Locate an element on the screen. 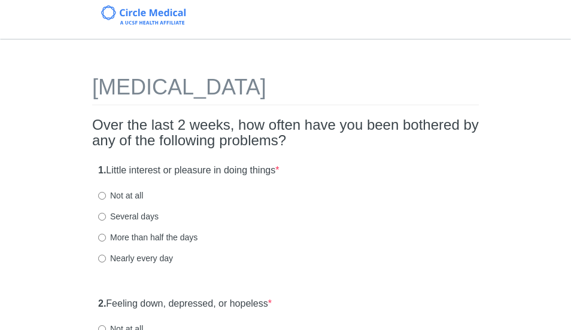  strong: 2. is located at coordinates (102, 304).